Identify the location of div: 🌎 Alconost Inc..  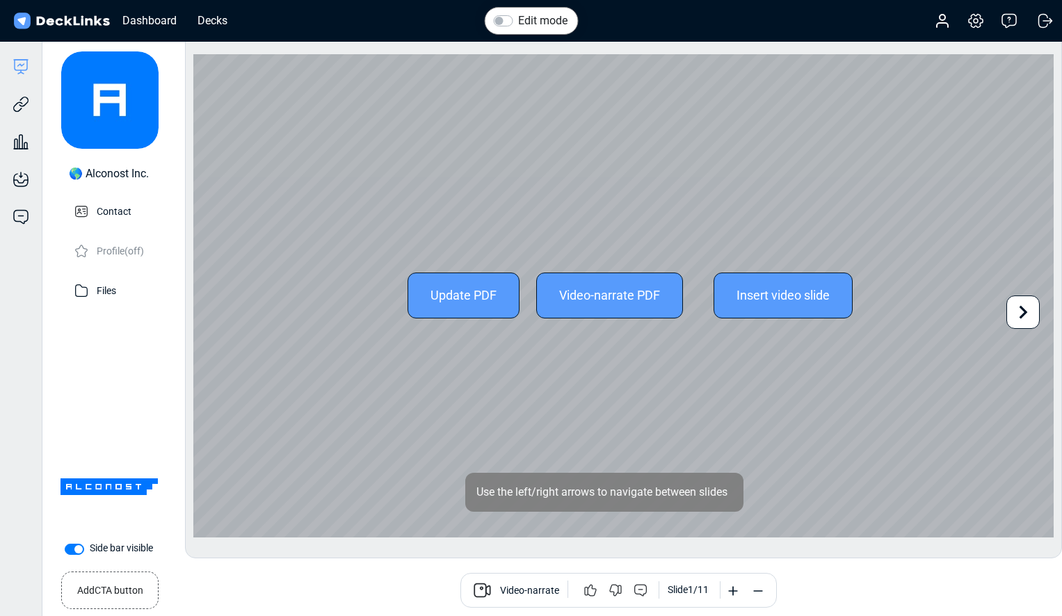
(108, 174).